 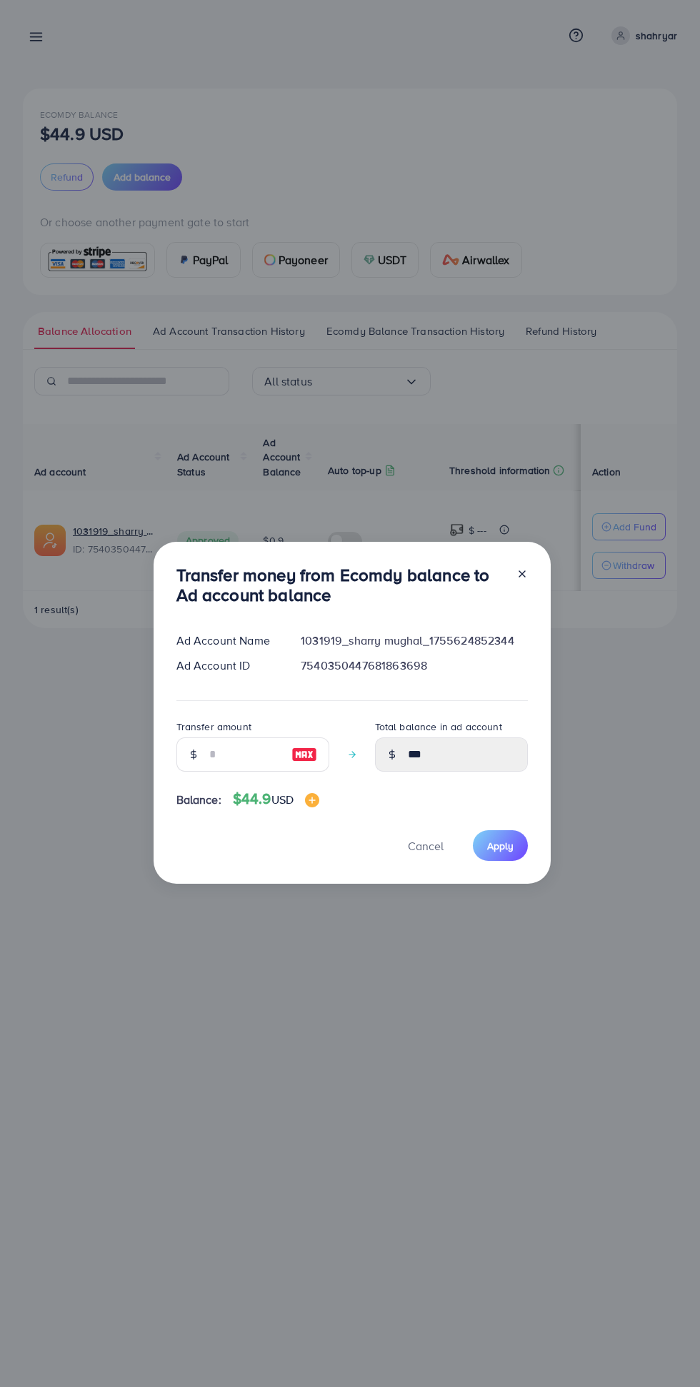 What do you see at coordinates (198, 800) in the screenshot?
I see `span: Balance:` at bounding box center [198, 800].